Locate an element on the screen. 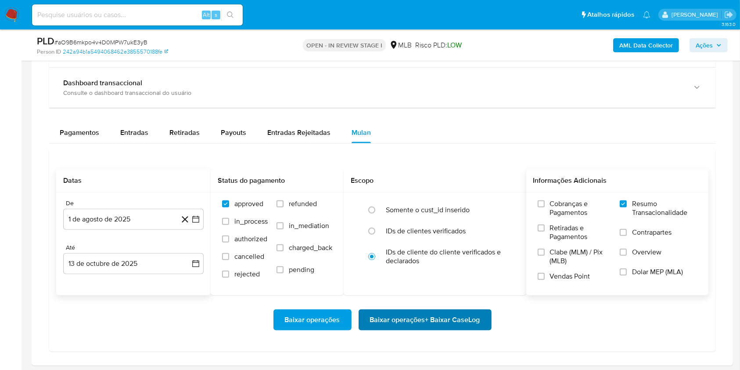  div: MLB is located at coordinates (400, 45).